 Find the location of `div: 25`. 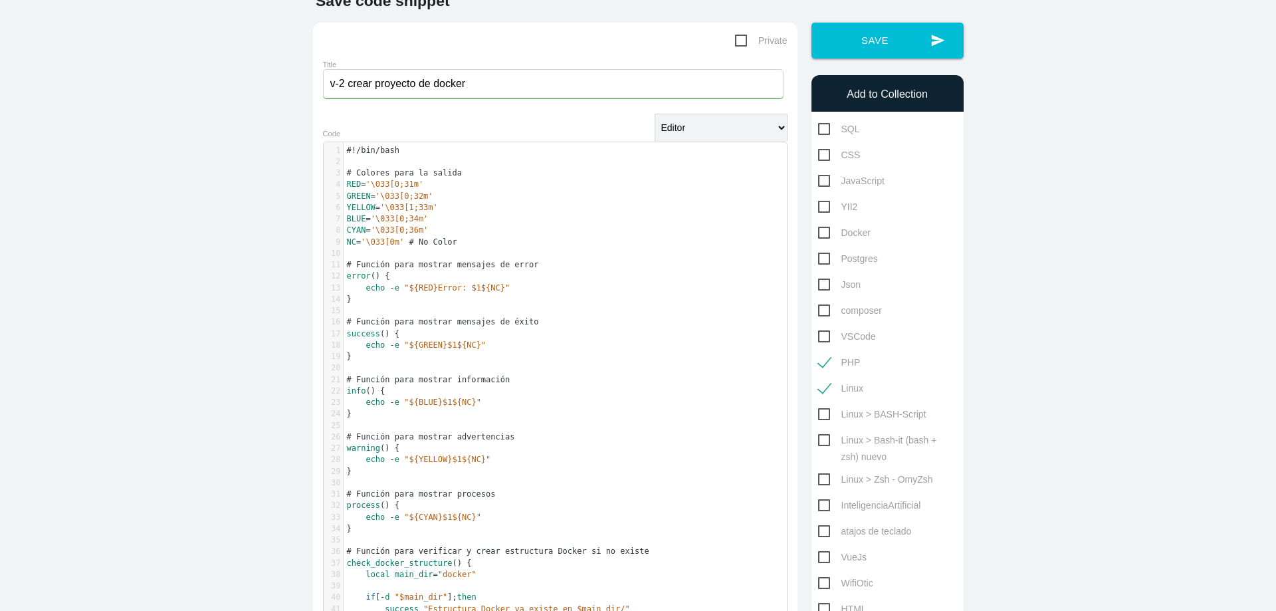

div: 25 is located at coordinates (333, 425).